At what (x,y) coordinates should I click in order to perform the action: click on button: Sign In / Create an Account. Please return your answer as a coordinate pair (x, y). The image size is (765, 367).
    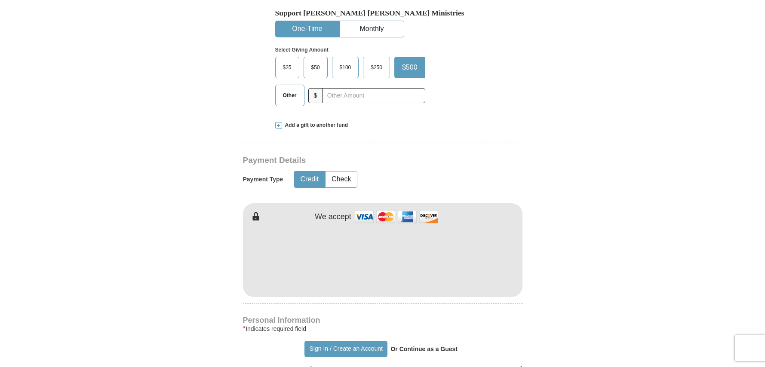
    Looking at the image, I should click on (346, 349).